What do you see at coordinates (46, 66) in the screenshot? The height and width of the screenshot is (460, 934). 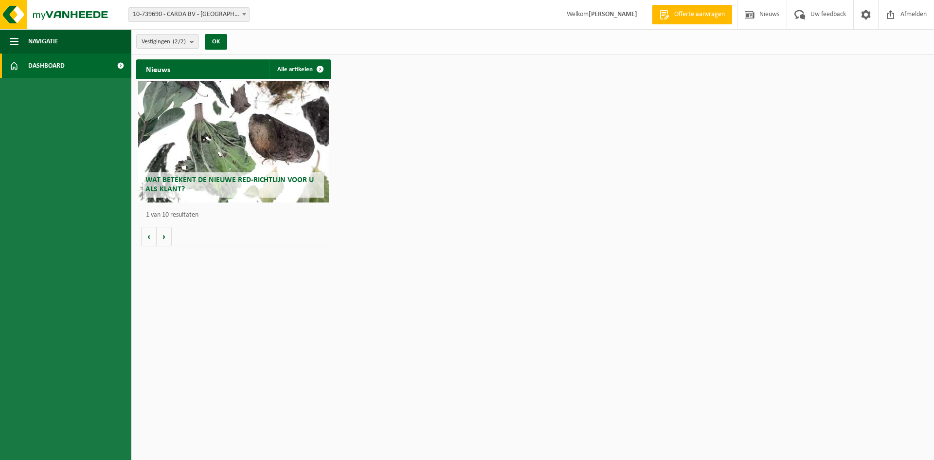 I see `span: Dashboard` at bounding box center [46, 66].